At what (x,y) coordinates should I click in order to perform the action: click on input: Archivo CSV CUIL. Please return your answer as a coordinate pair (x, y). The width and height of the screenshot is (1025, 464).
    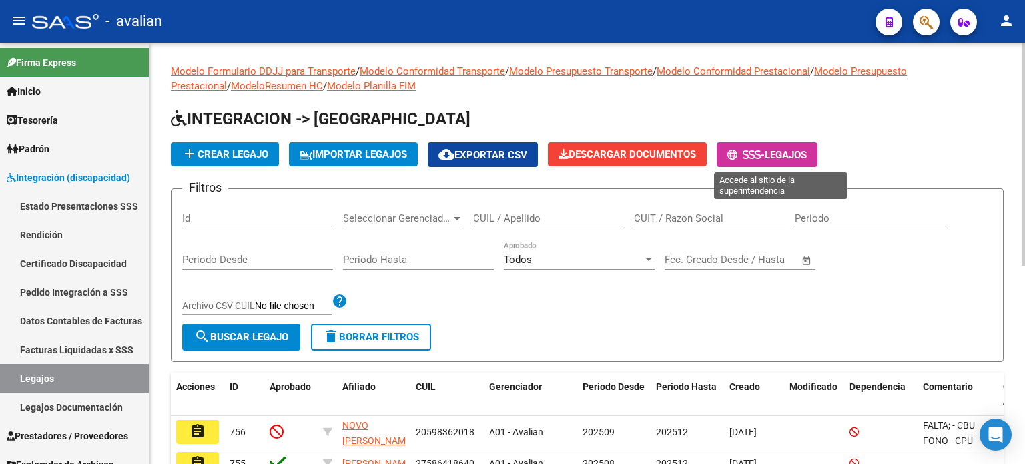
    Looking at the image, I should click on (293, 306).